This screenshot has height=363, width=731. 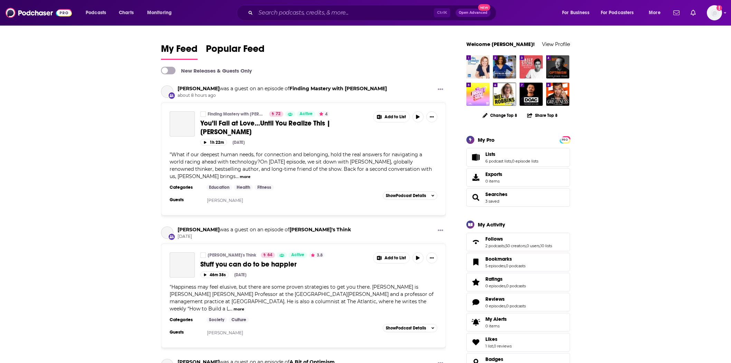 I want to click on span: 64, so click(x=270, y=255).